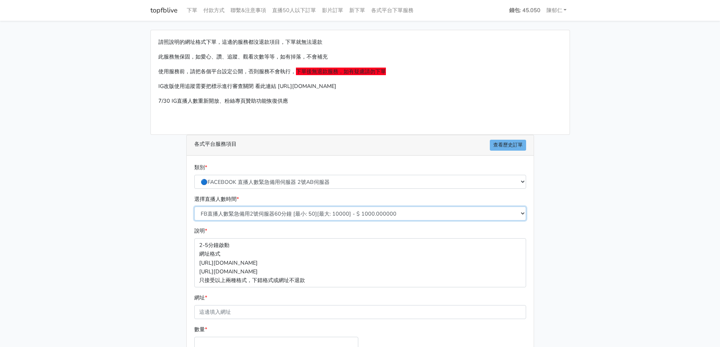 The width and height of the screenshot is (720, 347). I want to click on a: 陳郁仁, so click(556, 10).